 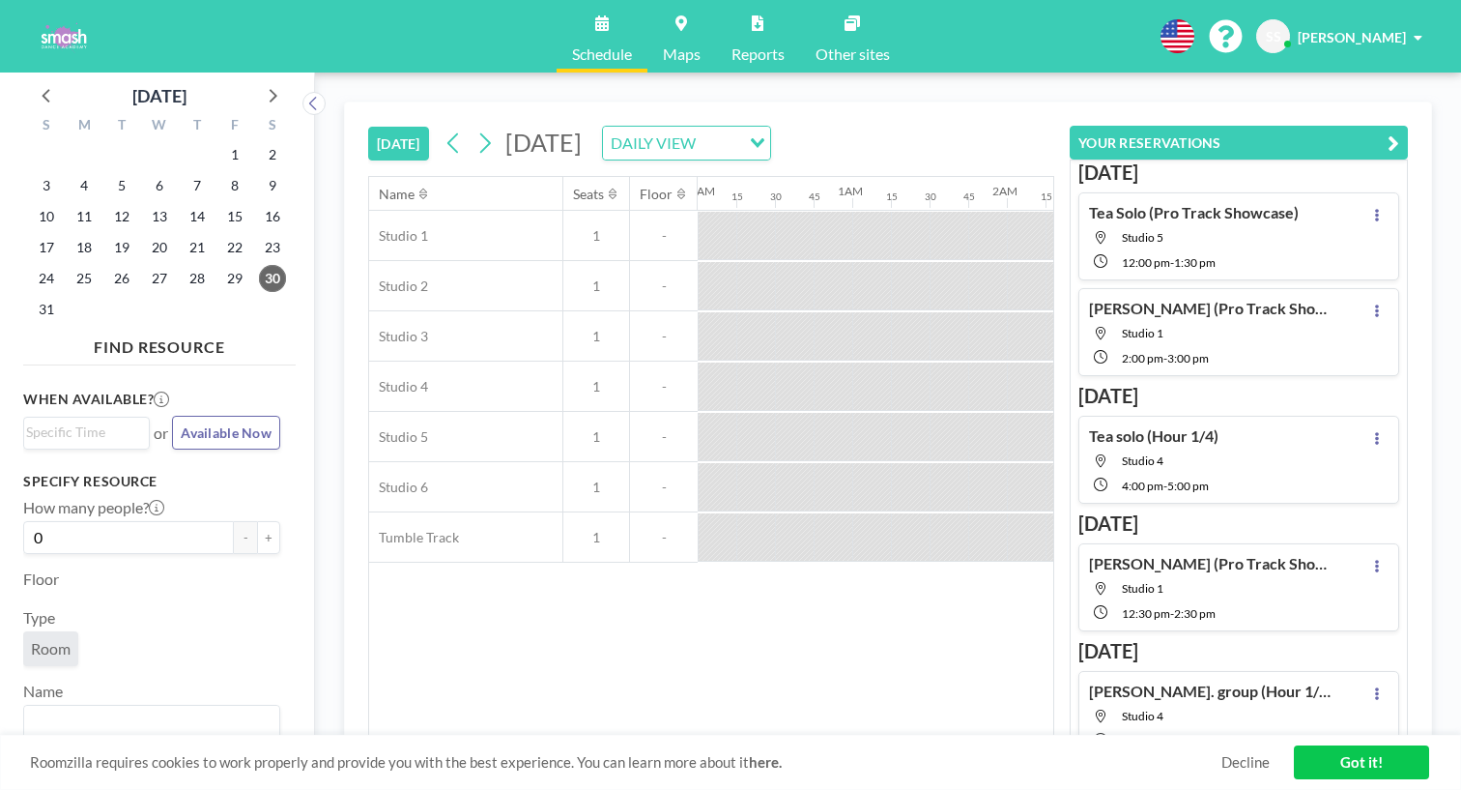 I want to click on span: Sunday, August 17, 2025, so click(x=46, y=247).